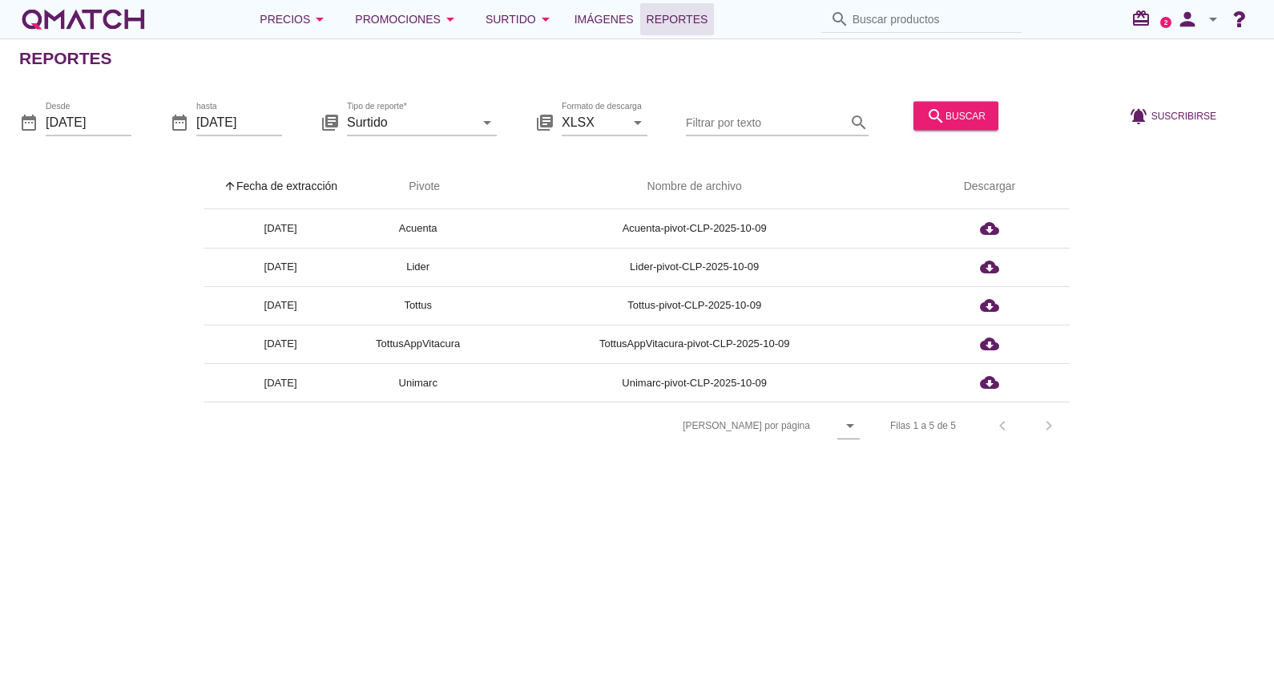 This screenshot has height=675, width=1274. What do you see at coordinates (604, 19) in the screenshot?
I see `span: Imágenes` at bounding box center [604, 19].